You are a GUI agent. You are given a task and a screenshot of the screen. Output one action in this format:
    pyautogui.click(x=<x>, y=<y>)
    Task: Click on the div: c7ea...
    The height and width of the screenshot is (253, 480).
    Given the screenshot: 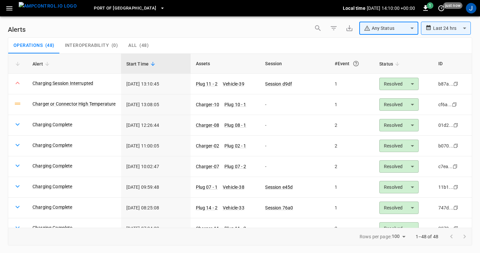 What is the action you would take?
    pyautogui.click(x=445, y=167)
    